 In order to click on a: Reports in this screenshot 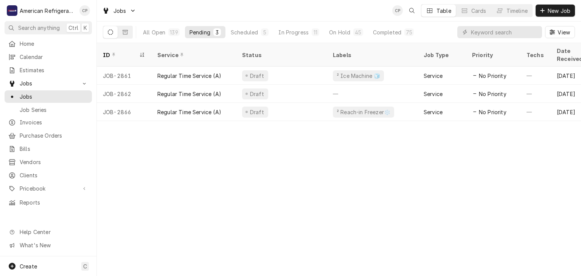, I will do `click(48, 202)`.